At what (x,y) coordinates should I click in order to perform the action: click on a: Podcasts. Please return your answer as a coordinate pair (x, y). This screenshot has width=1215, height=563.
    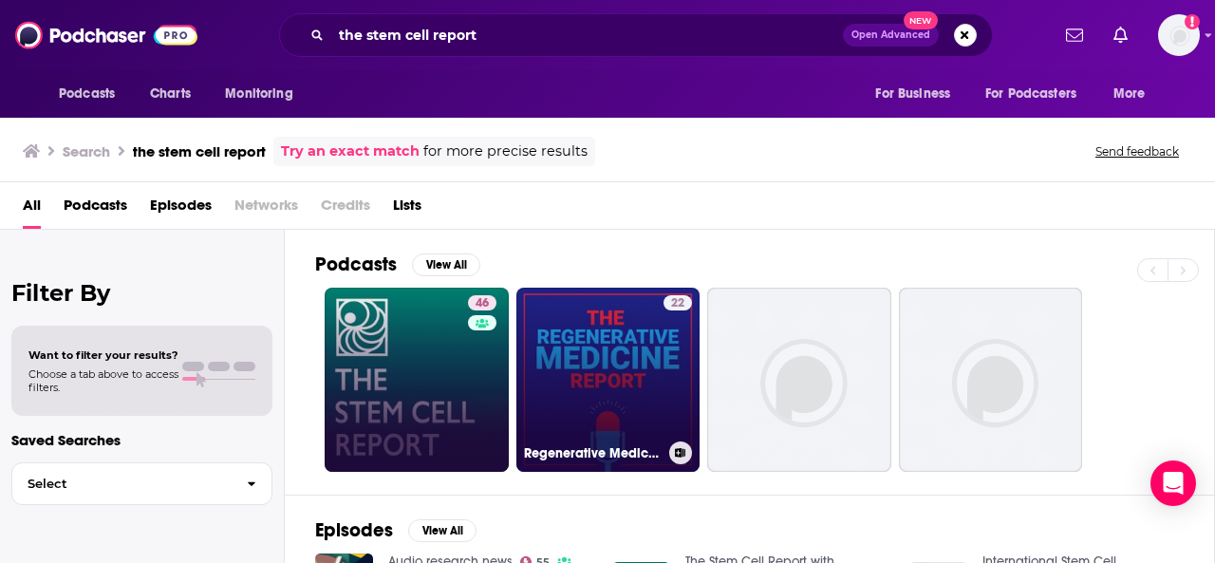
    Looking at the image, I should click on (95, 209).